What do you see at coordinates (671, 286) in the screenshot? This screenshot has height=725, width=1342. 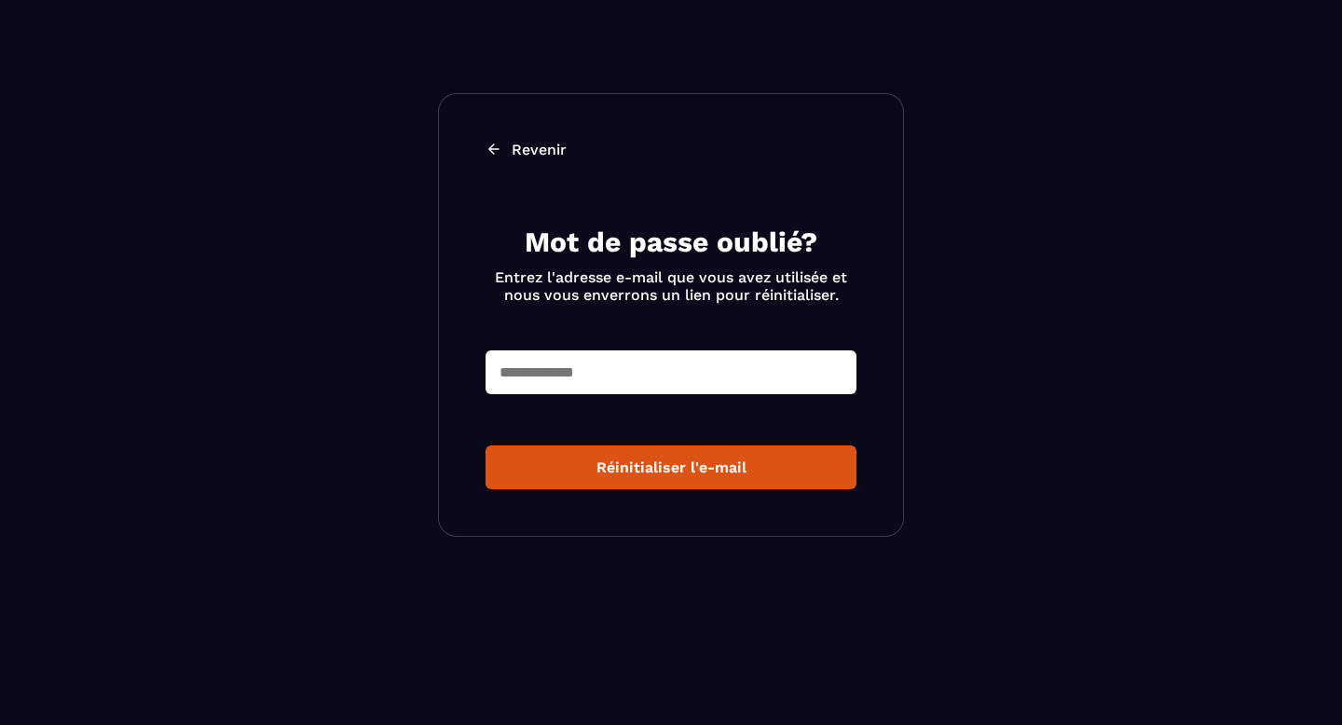 I see `p: Entrez l'adresse e-mail que vous avez utilisée et nous vous enverrons un lien pour réinitialiser.` at bounding box center [671, 286].